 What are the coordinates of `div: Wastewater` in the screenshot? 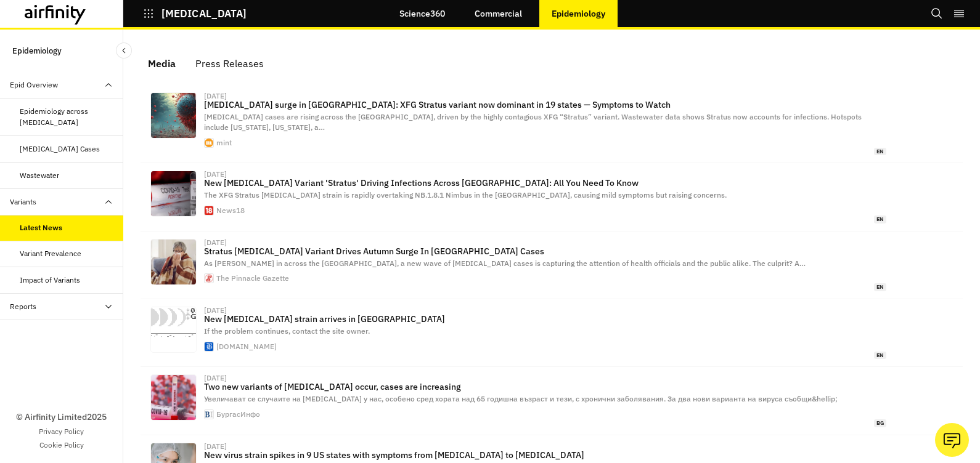 It's located at (39, 176).